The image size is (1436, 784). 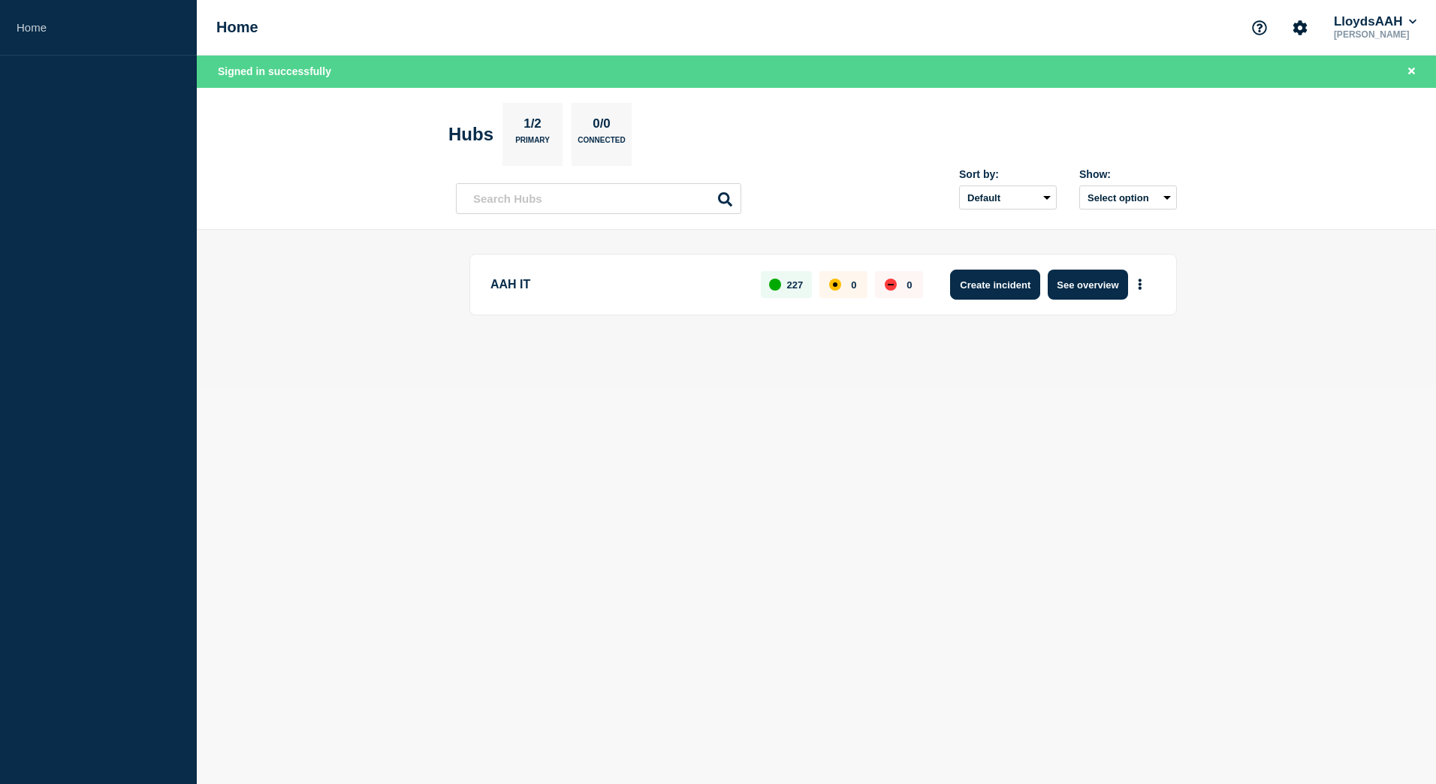 What do you see at coordinates (1087, 285) in the screenshot?
I see `button: See overview` at bounding box center [1087, 285].